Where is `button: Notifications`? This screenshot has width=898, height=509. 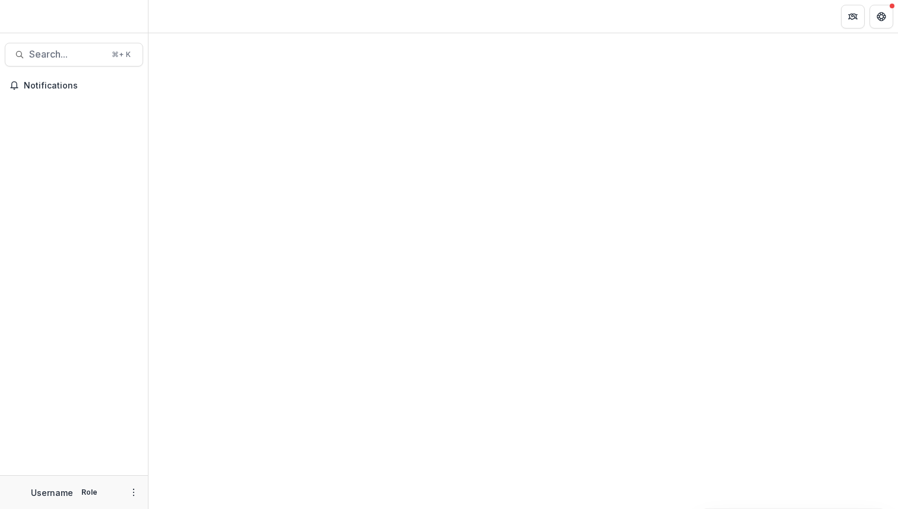 button: Notifications is located at coordinates (74, 86).